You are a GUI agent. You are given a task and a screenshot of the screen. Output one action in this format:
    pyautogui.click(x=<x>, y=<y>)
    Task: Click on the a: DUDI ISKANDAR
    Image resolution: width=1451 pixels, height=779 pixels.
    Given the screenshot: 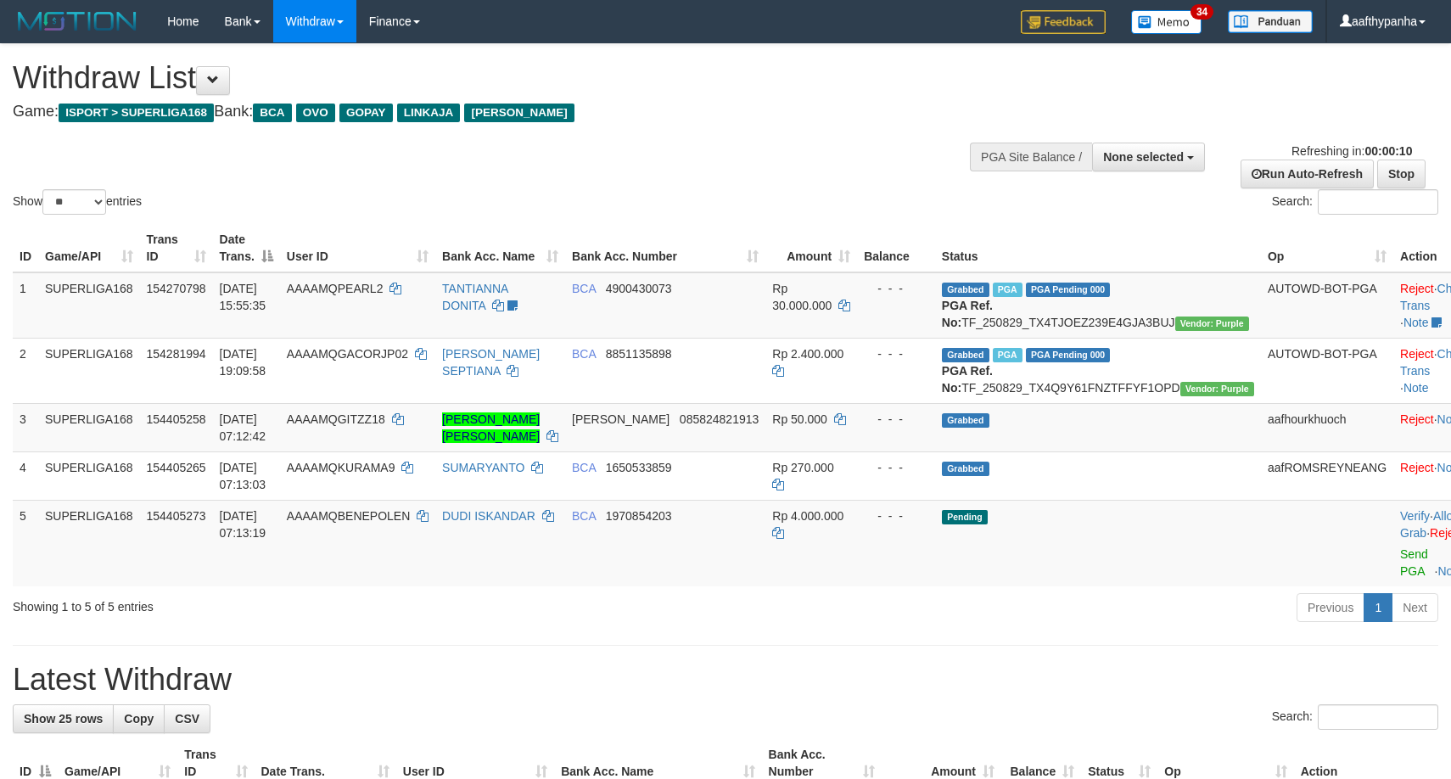 What is the action you would take?
    pyautogui.click(x=489, y=516)
    